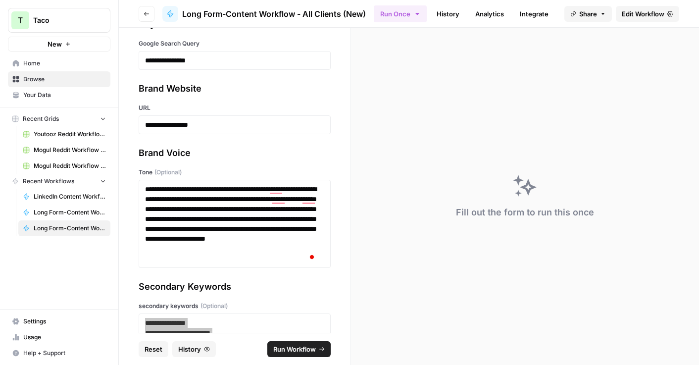  What do you see at coordinates (588, 14) in the screenshot?
I see `button: Share` at bounding box center [588, 14].